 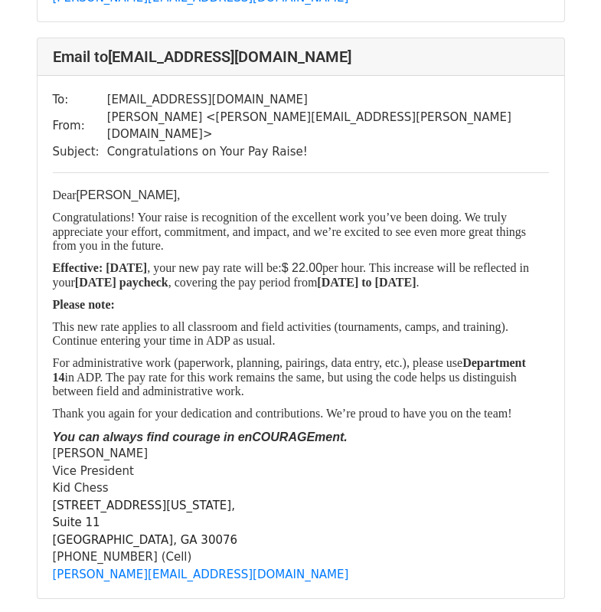 I want to click on b: Department 14, so click(x=289, y=369).